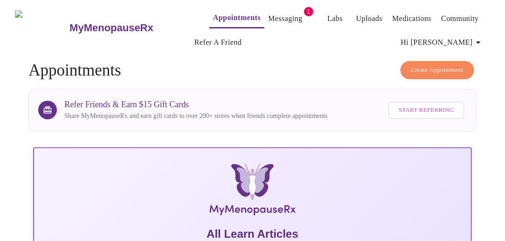  What do you see at coordinates (335, 19) in the screenshot?
I see `button: Labs` at bounding box center [335, 19].